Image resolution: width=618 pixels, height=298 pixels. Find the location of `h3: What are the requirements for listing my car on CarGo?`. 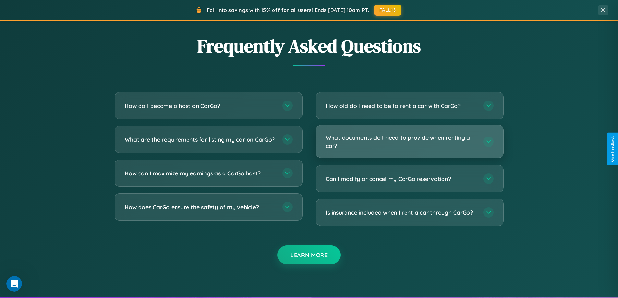

h3: What are the requirements for listing my car on CarGo? is located at coordinates (200, 139).